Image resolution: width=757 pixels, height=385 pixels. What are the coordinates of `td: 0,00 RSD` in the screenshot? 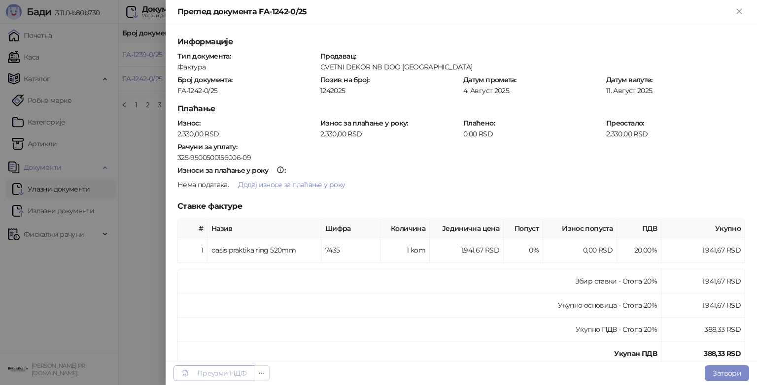 It's located at (580, 250).